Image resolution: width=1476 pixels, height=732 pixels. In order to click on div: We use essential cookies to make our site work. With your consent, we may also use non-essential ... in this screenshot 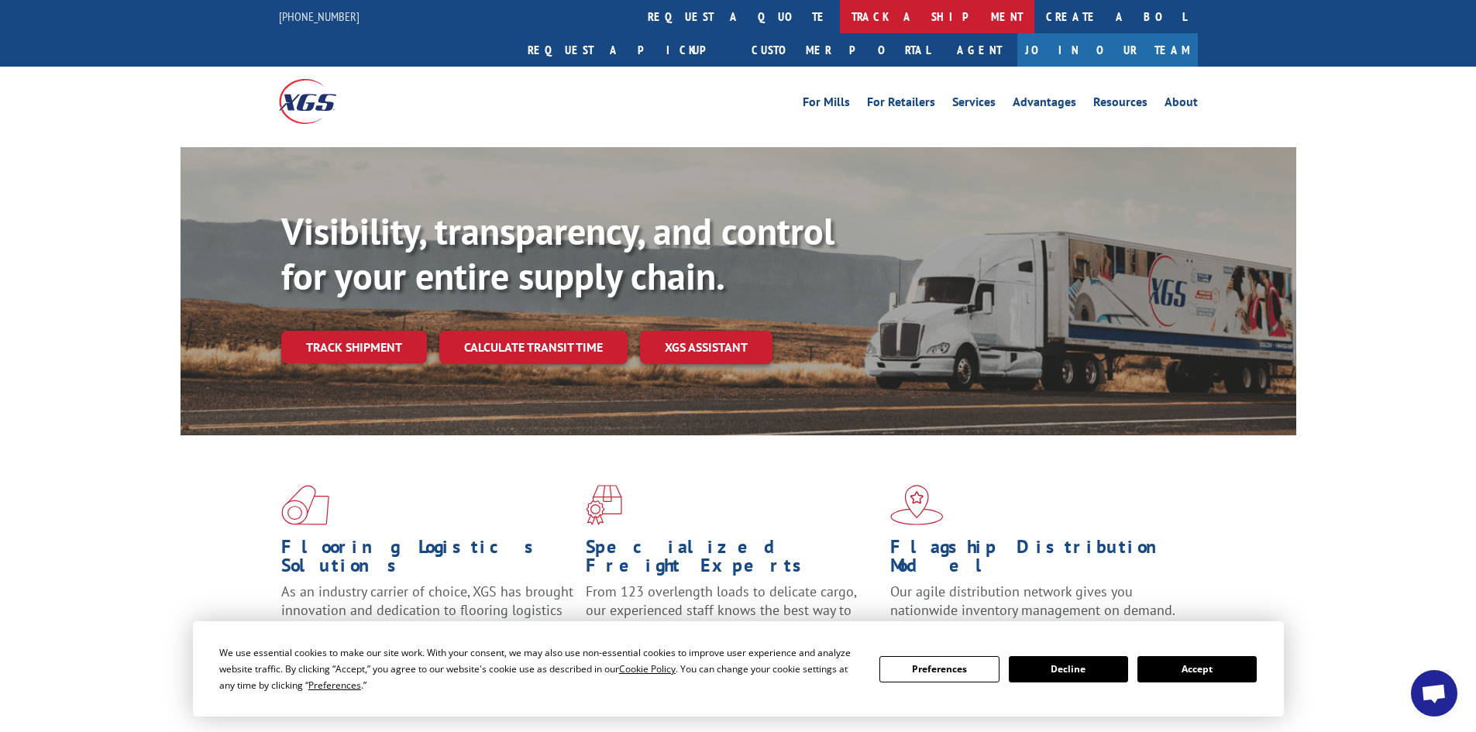, I will do `click(540, 668)`.